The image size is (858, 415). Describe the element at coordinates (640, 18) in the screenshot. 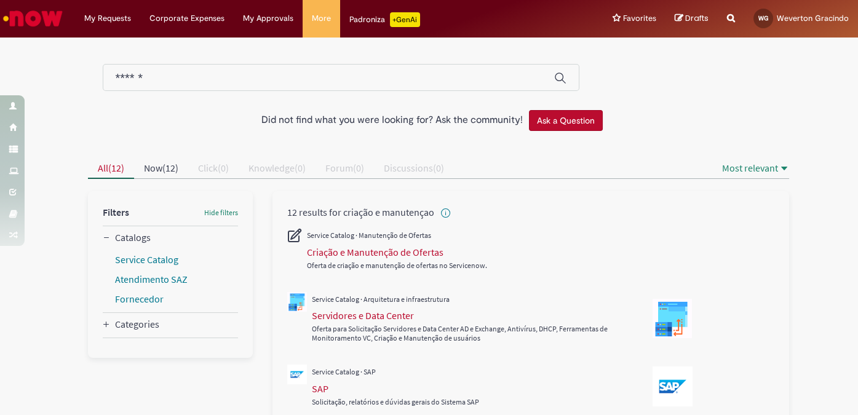

I see `span: Favorites` at that location.